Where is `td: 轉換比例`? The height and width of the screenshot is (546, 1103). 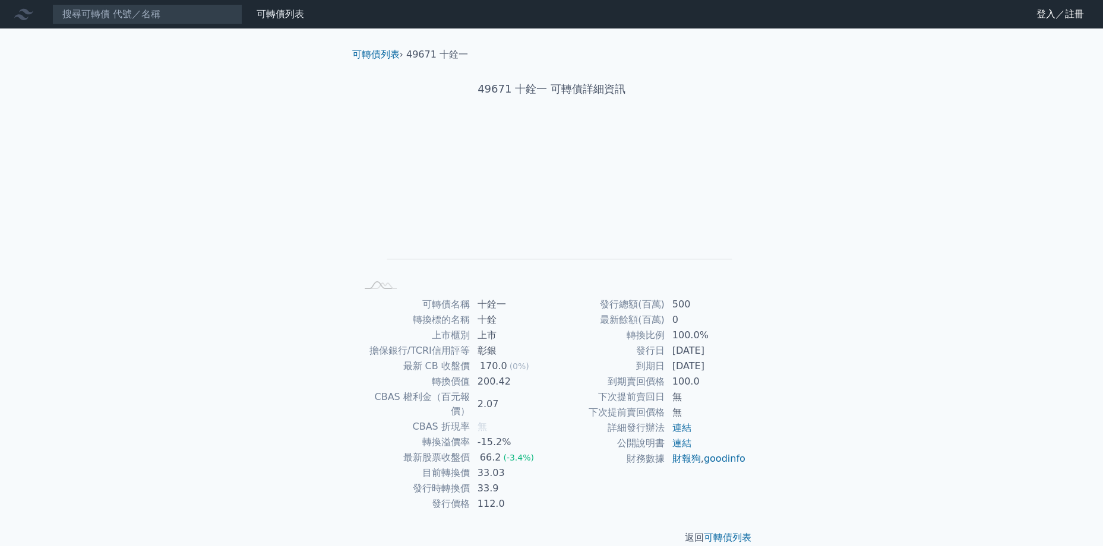
td: 轉換比例 is located at coordinates (608, 335).